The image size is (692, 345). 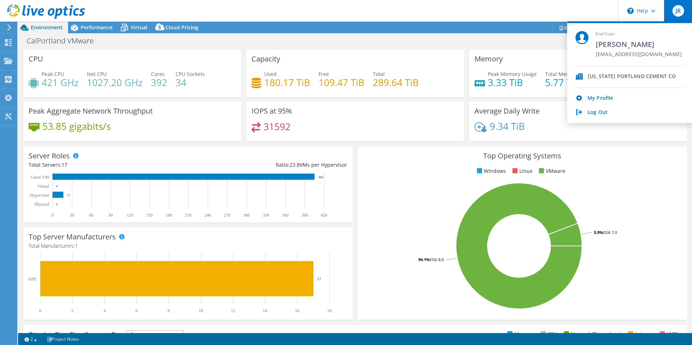 What do you see at coordinates (64, 41) in the screenshot?
I see `h1: CalPortland VMware` at bounding box center [64, 41].